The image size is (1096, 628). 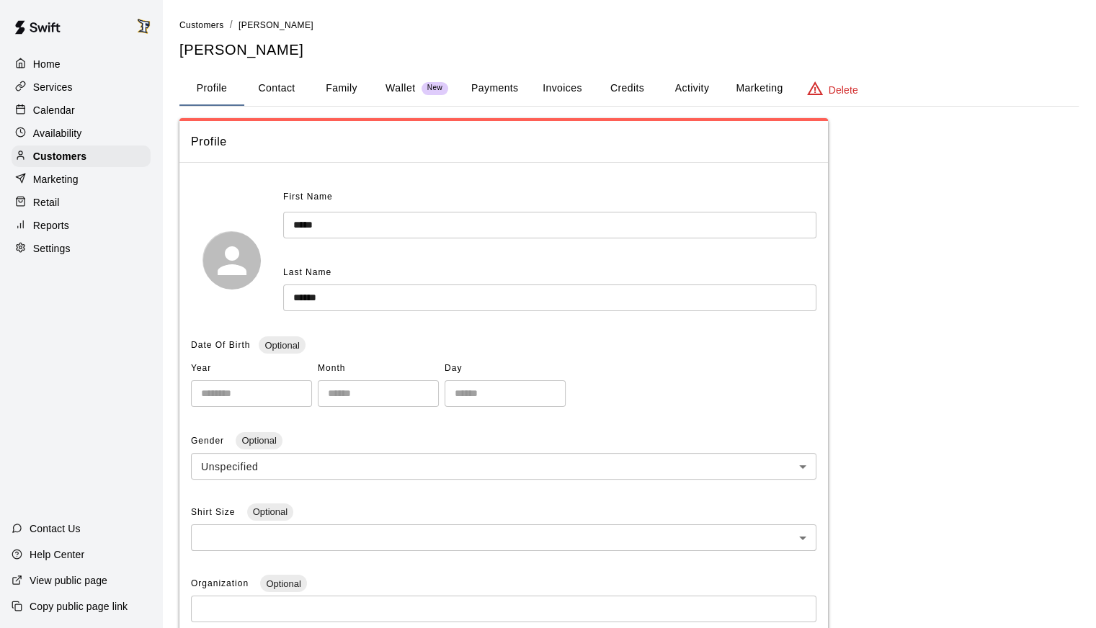 I want to click on button: Credits, so click(x=627, y=89).